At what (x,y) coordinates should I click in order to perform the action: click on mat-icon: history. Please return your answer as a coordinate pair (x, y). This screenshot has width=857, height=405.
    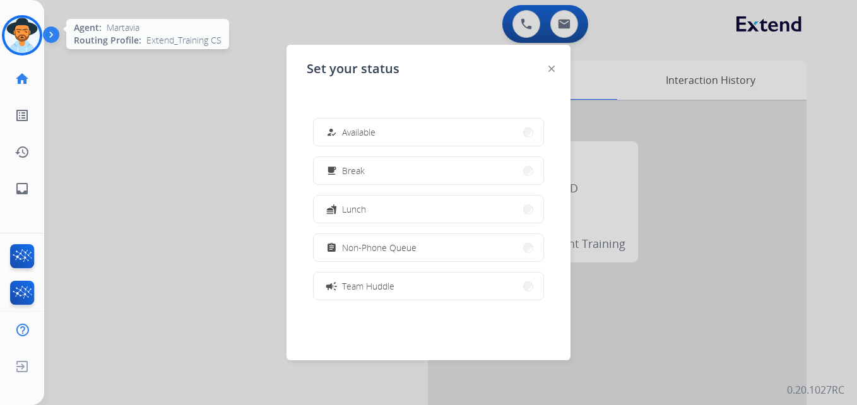
    Looking at the image, I should click on (22, 152).